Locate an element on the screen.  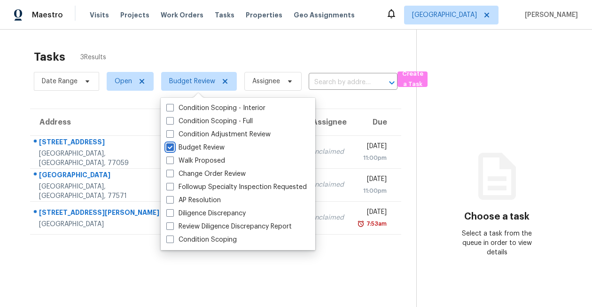
input: Search by address is located at coordinates (340, 82).